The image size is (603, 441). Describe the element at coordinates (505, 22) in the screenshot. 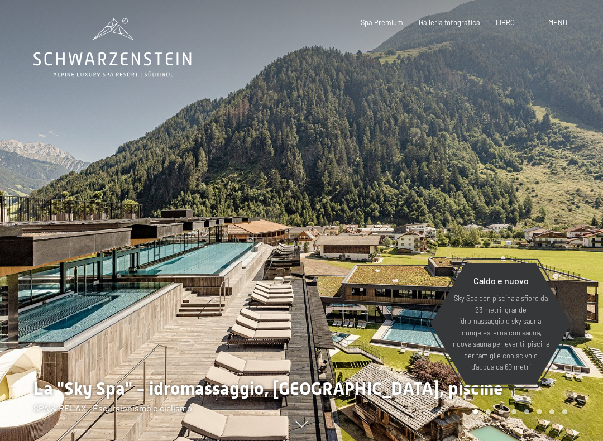

I see `a: LIBRO` at that location.